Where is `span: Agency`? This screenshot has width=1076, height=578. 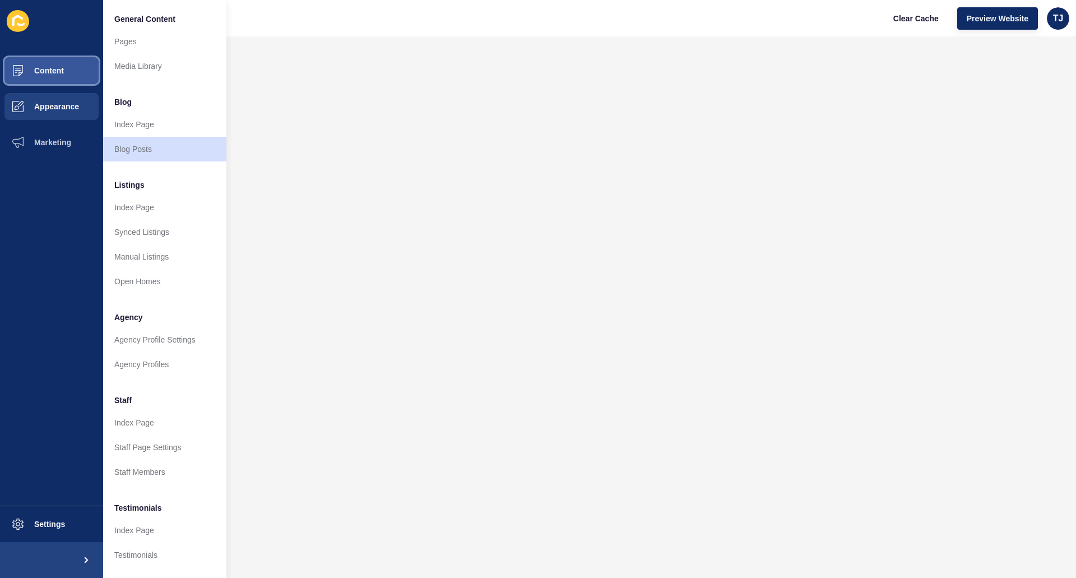
span: Agency is located at coordinates (128, 317).